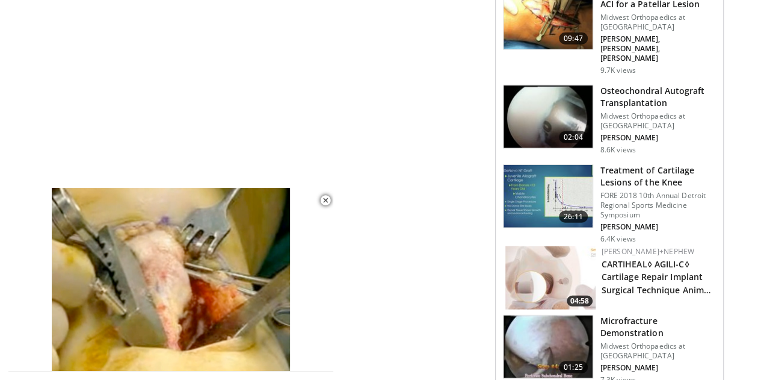 This screenshot has width=761, height=380. I want to click on span: 04:58, so click(579, 301).